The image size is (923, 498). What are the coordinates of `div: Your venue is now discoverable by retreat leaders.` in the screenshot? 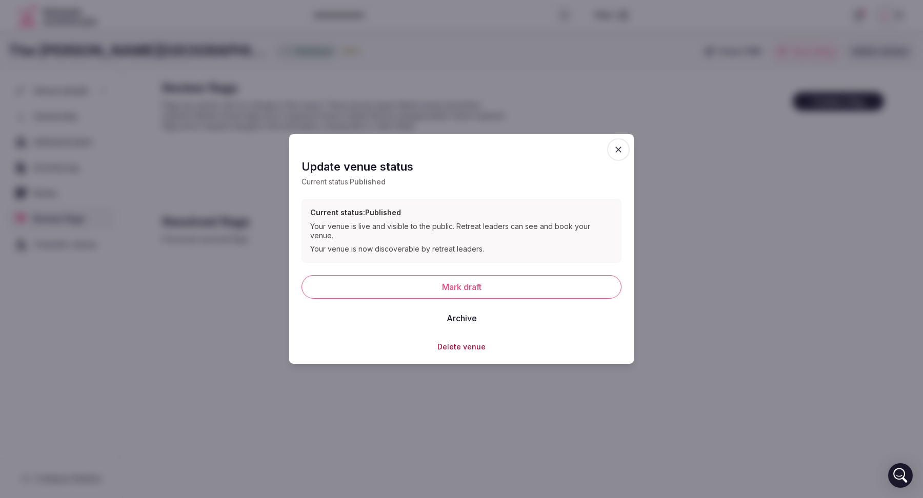 It's located at (461, 249).